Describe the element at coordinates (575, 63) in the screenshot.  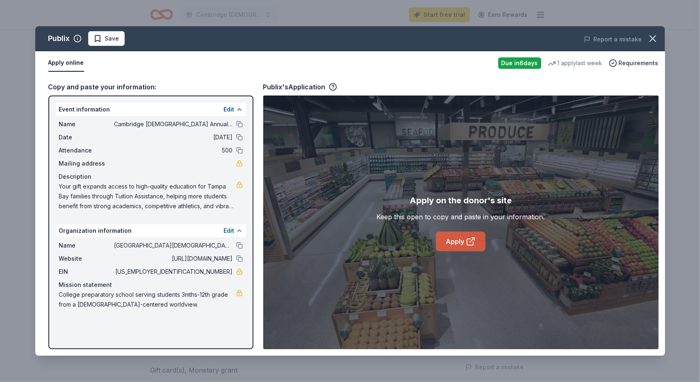
I see `div: 1 apply last week` at that location.